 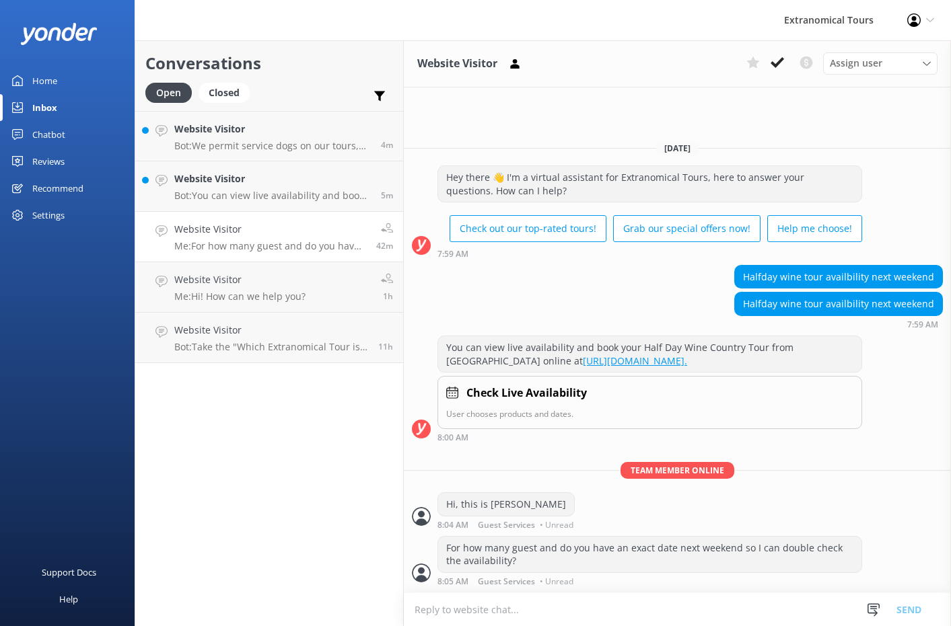 What do you see at coordinates (269, 136) in the screenshot?
I see `a: Website VisitorBot:We permit service dogs on our tours, provided they are required because of a d...` at bounding box center [269, 136].